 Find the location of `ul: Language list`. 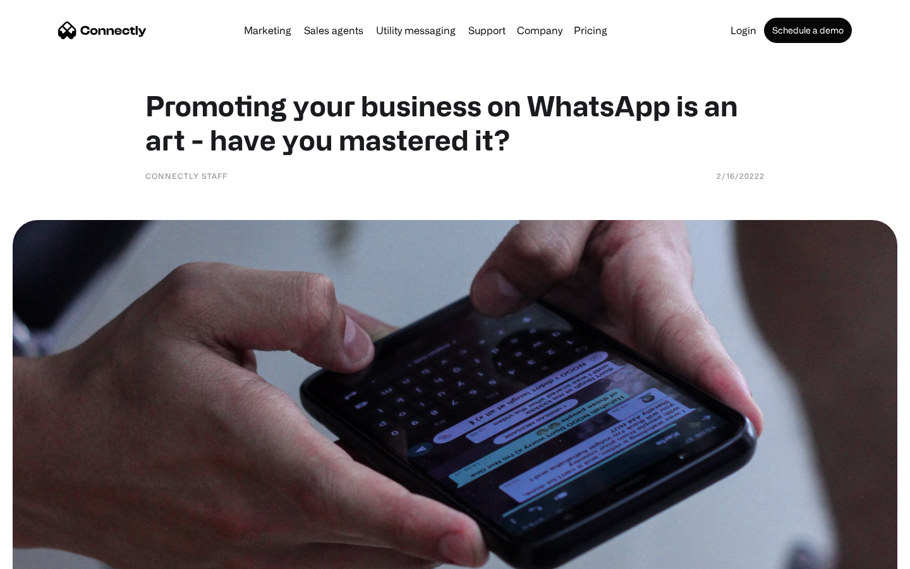

ul: Language list is located at coordinates (51, 555).